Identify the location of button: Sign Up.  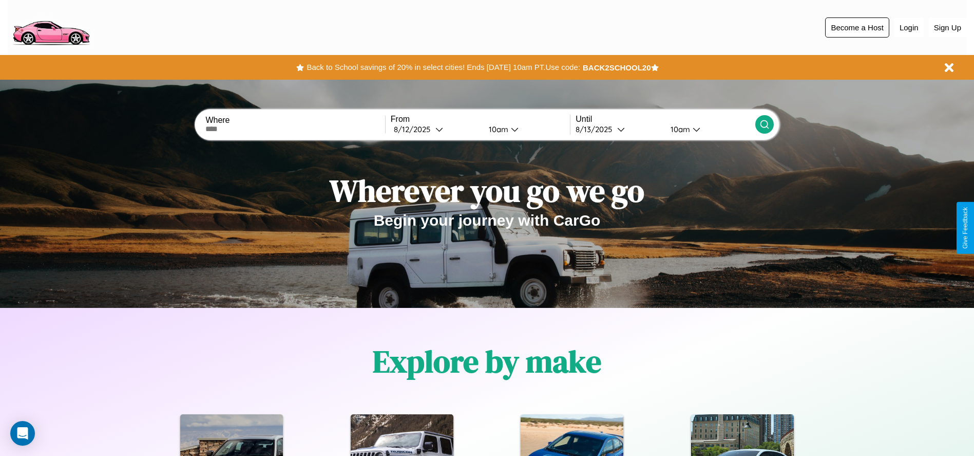
(947, 27).